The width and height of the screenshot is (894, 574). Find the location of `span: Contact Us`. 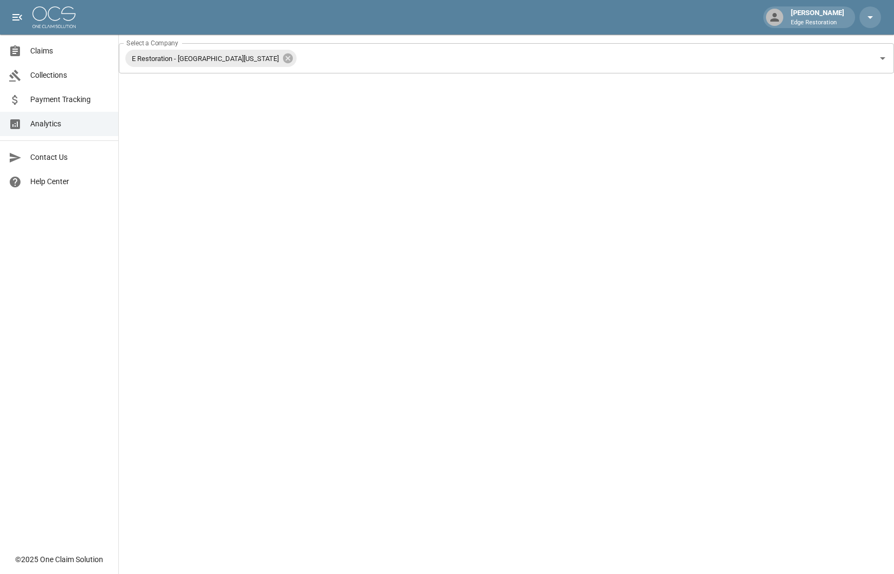

span: Contact Us is located at coordinates (70, 157).